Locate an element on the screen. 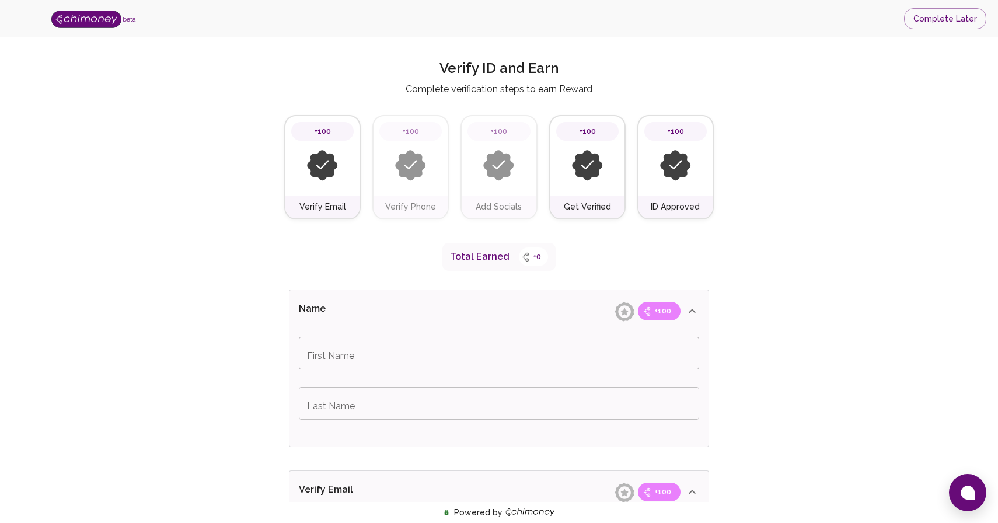 This screenshot has height=523, width=998. p: Complete verification steps to earn Reward is located at coordinates (499, 89).